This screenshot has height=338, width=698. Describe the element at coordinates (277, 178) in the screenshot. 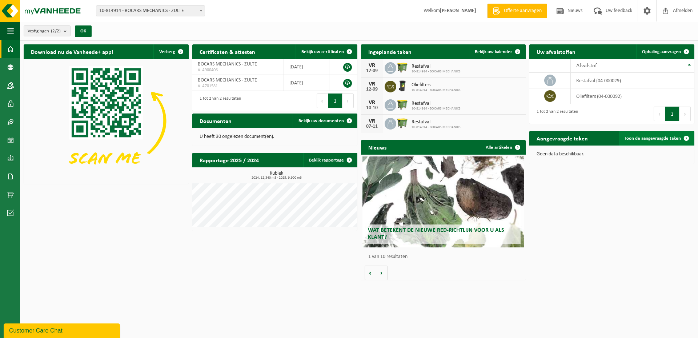

I see `span: 2024: 12,340 m3 - 2025: 9,900 m3` at that location.